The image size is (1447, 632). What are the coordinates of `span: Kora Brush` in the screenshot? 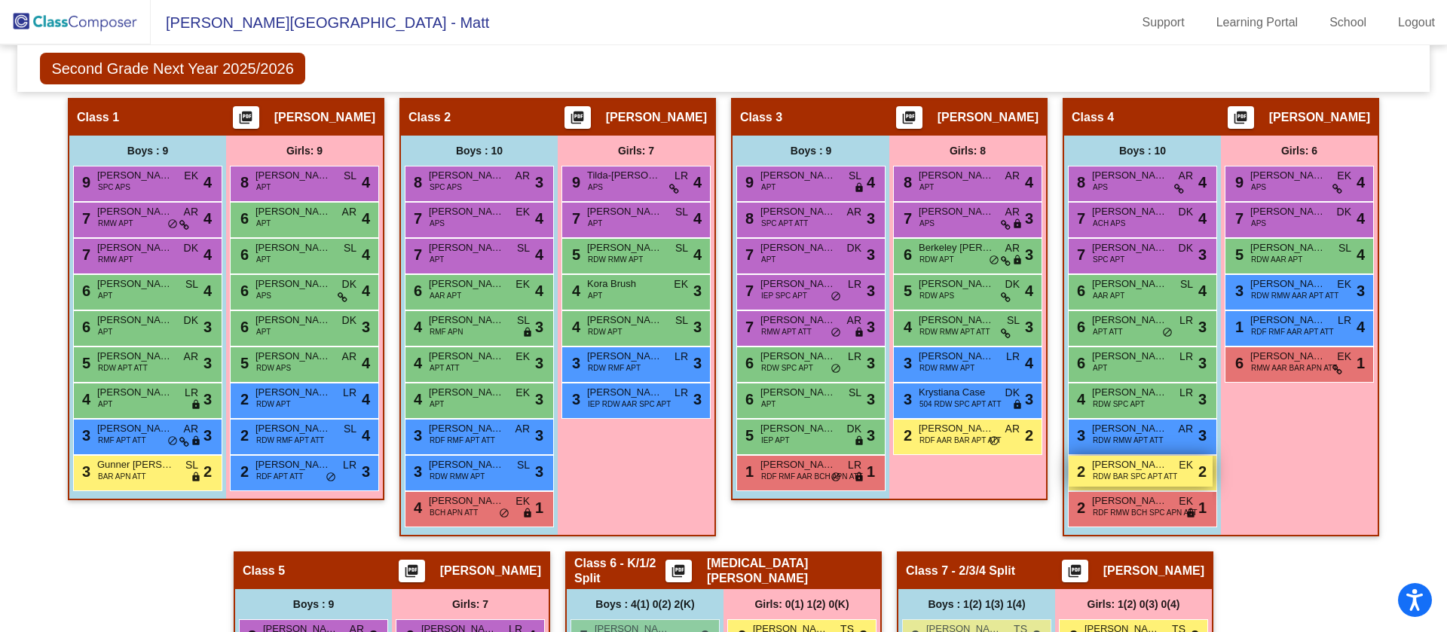 It's located at (625, 284).